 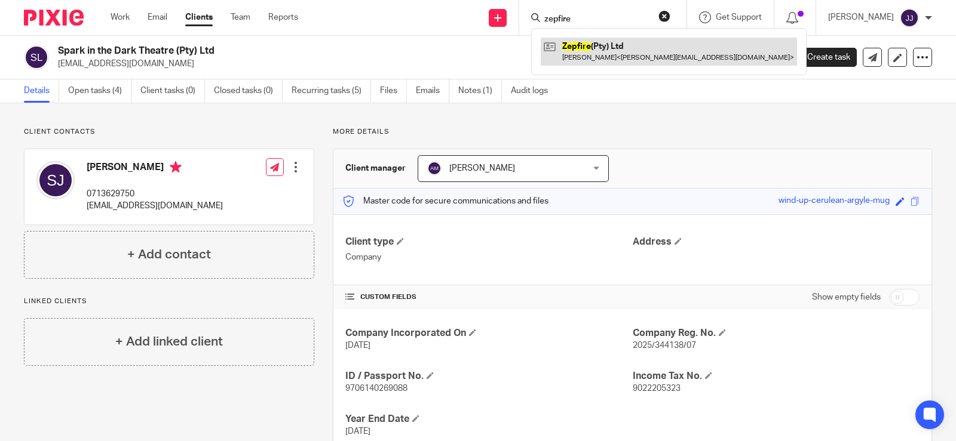 I want to click on button: Clear, so click(x=664, y=16).